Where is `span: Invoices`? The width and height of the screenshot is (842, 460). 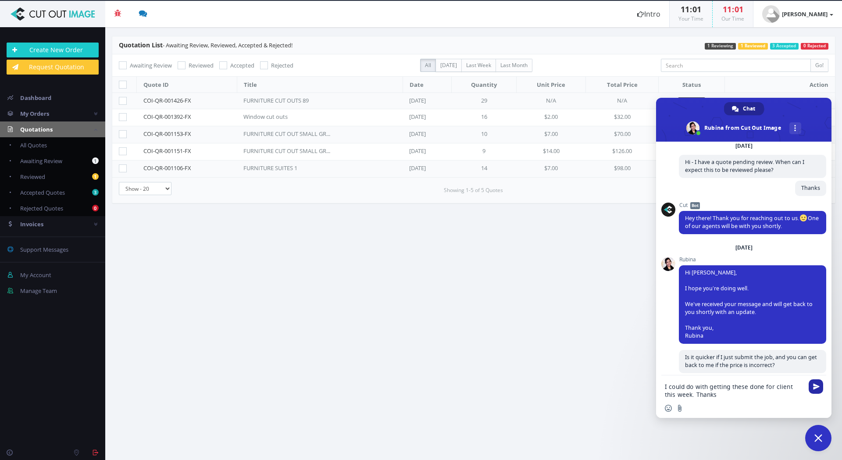
span: Invoices is located at coordinates (32, 224).